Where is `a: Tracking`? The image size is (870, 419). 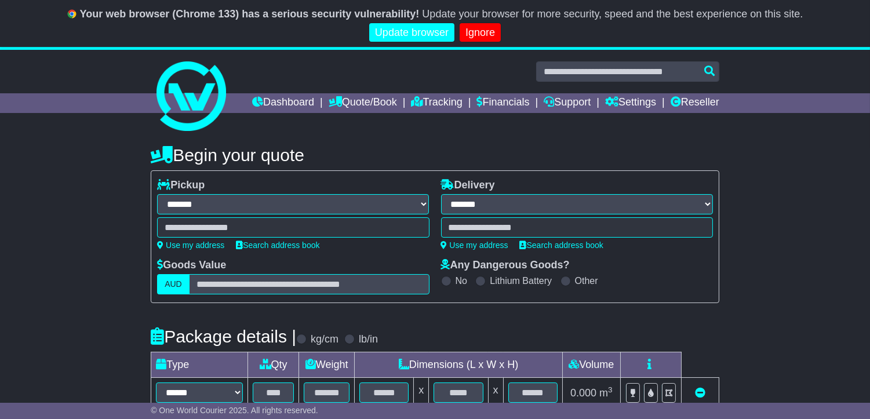
a: Tracking is located at coordinates (436, 103).